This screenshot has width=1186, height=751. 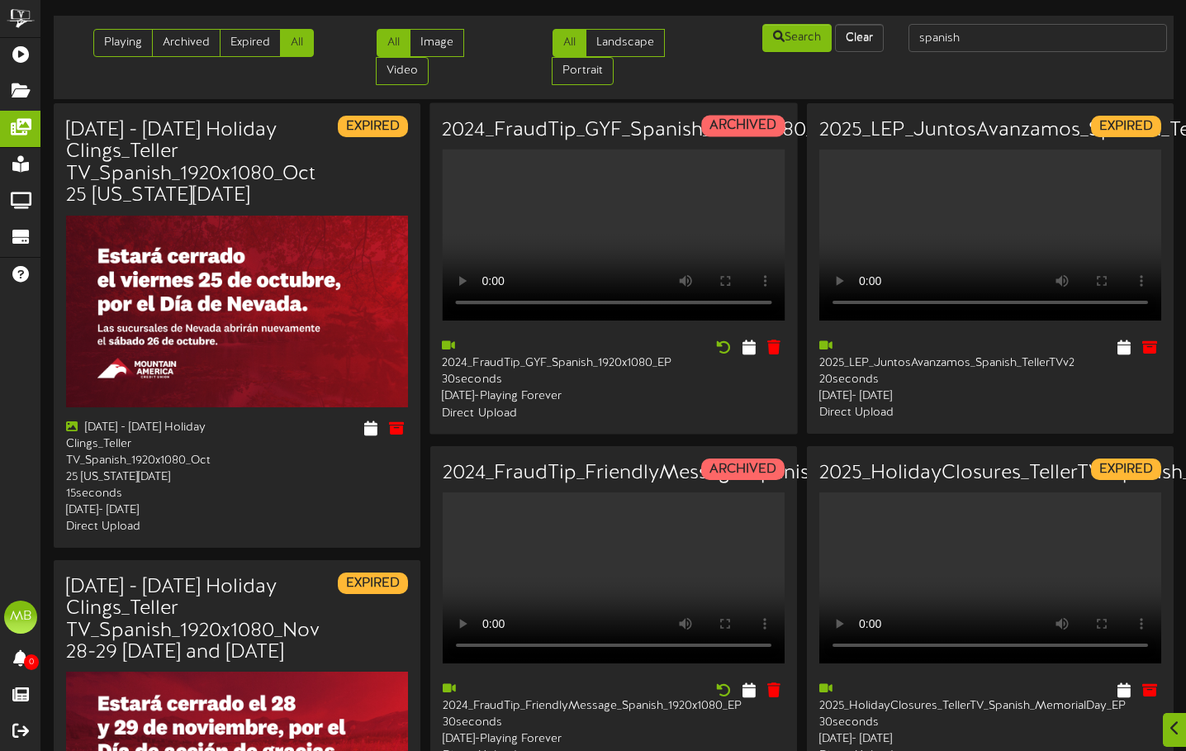 I want to click on div: MB, so click(x=21, y=617).